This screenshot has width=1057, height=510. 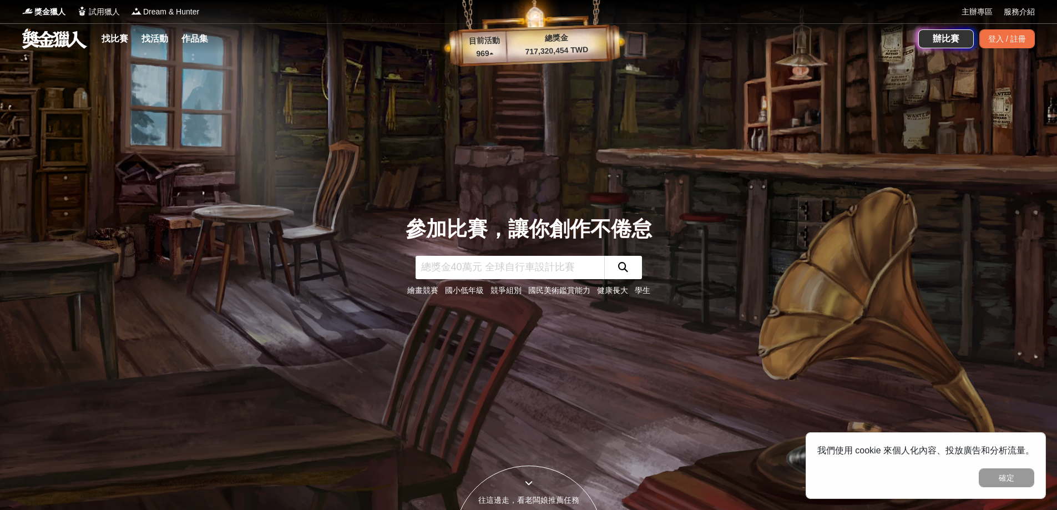 What do you see at coordinates (510, 267) in the screenshot?
I see `input: 總獎金40萬元 全球自行車設計比賽` at bounding box center [510, 267].